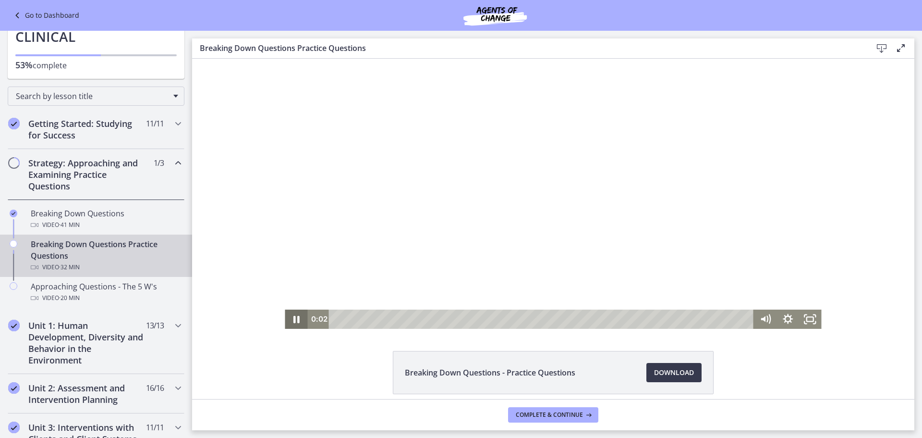 The width and height of the screenshot is (922, 438). I want to click on h2: Strategy: Approaching and Examining Practice Questions, so click(87, 174).